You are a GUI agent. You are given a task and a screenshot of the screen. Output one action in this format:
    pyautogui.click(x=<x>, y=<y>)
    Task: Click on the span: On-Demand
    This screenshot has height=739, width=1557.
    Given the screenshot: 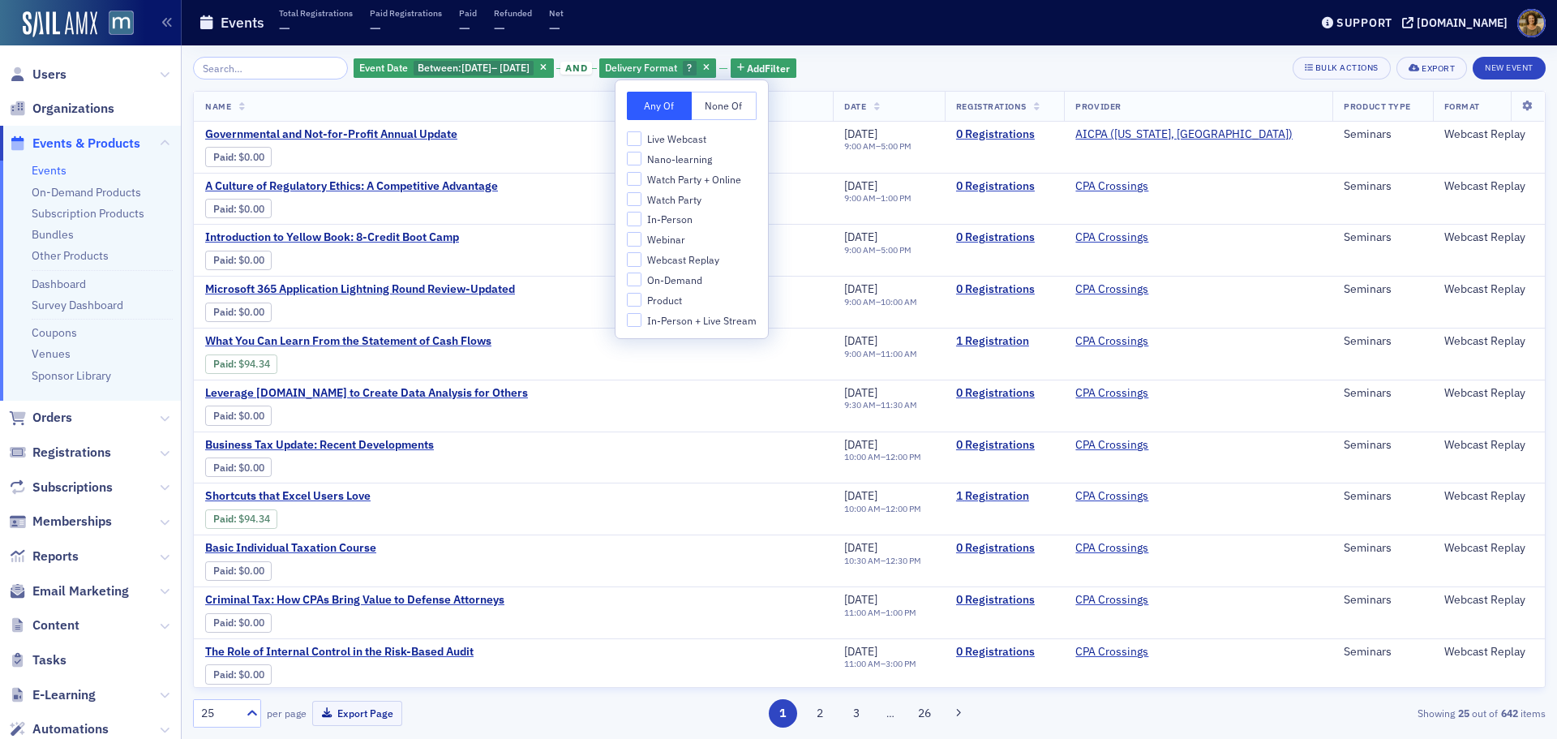 What is the action you would take?
    pyautogui.click(x=675, y=280)
    